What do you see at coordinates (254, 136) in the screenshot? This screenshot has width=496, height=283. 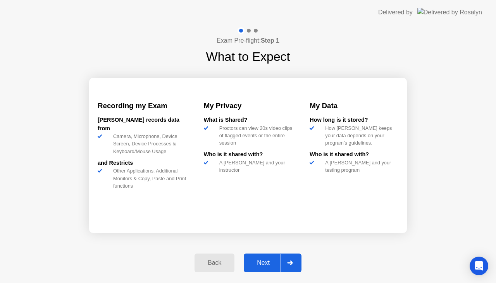 I see `div: Proctors can view 20s video clips of flagged events or the entire session` at bounding box center [254, 136].